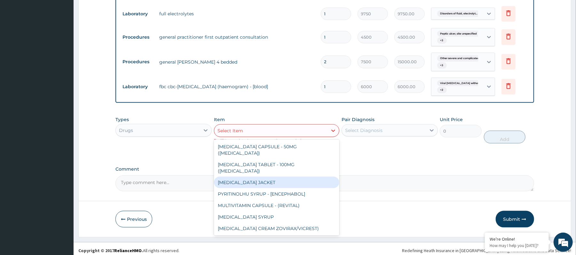  What do you see at coordinates (122, 120) in the screenshot?
I see `label: Types` at bounding box center [122, 120].